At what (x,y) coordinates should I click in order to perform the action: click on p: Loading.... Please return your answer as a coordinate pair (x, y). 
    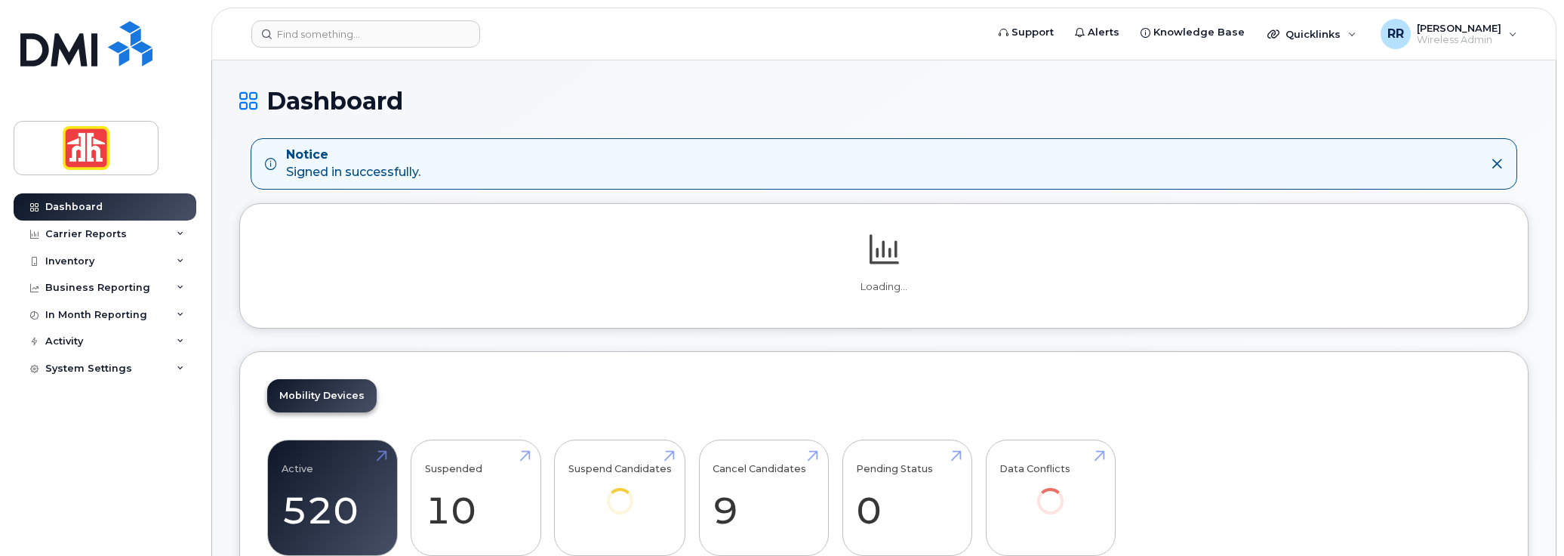
    Looking at the image, I should click on (884, 287).